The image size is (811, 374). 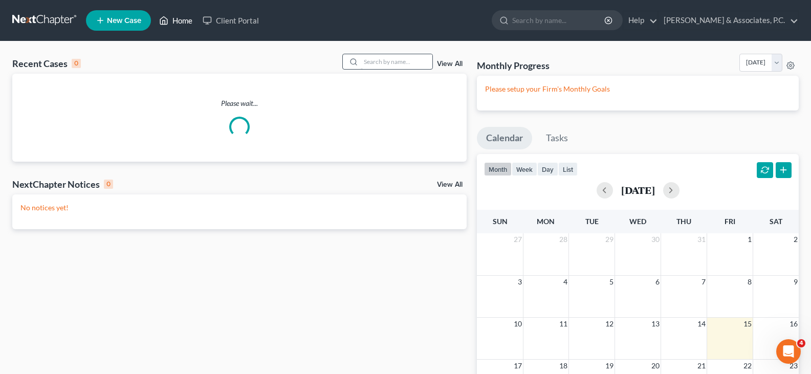 What do you see at coordinates (655, 324) in the screenshot?
I see `span: 13` at bounding box center [655, 324].